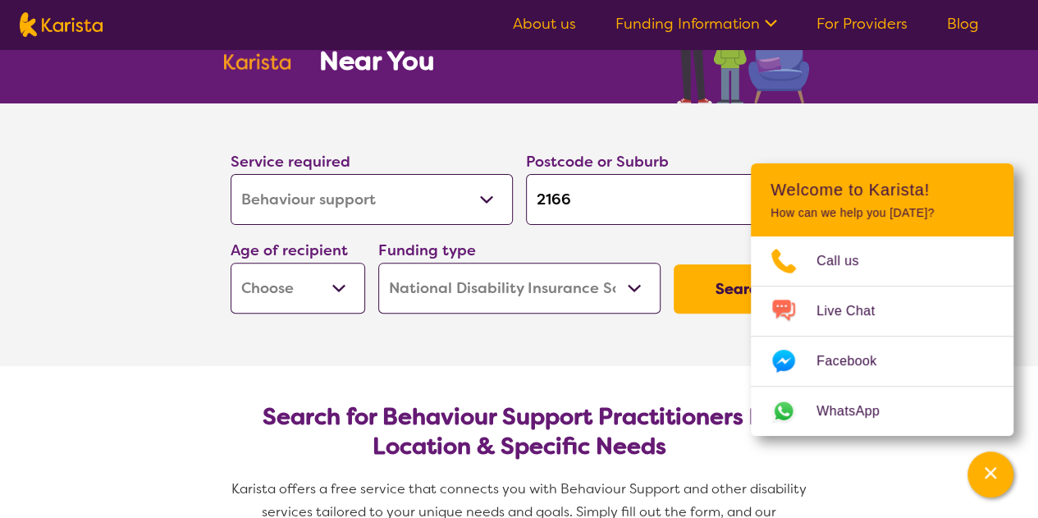 This screenshot has width=1038, height=518. Describe the element at coordinates (848, 261) in the screenshot. I see `span: Call us` at that location.